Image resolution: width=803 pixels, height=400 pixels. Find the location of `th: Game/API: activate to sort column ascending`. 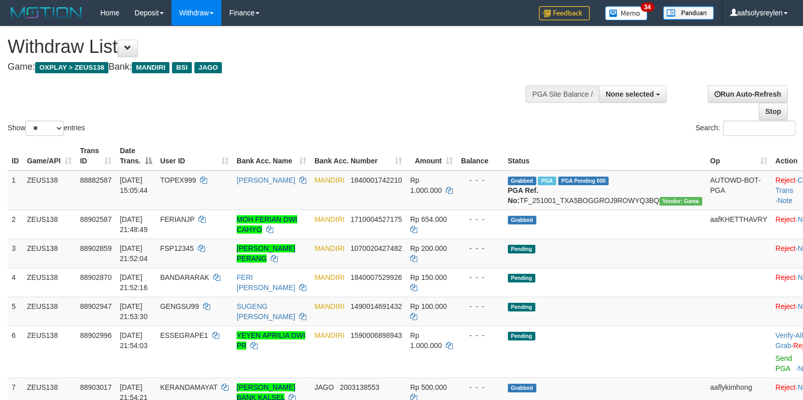

th: Game/API: activate to sort column ascending is located at coordinates (49, 156).